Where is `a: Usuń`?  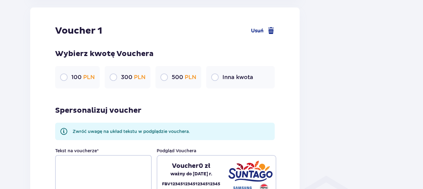
a: Usuń is located at coordinates (263, 31).